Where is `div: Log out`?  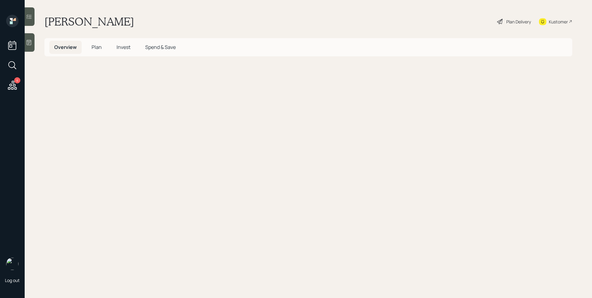 div: Log out is located at coordinates (12, 280).